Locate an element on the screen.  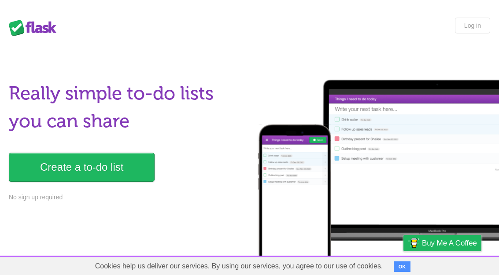
span: Cookies help us deliver our services. By using our services, you agree to our use of cookies. is located at coordinates (239, 267).